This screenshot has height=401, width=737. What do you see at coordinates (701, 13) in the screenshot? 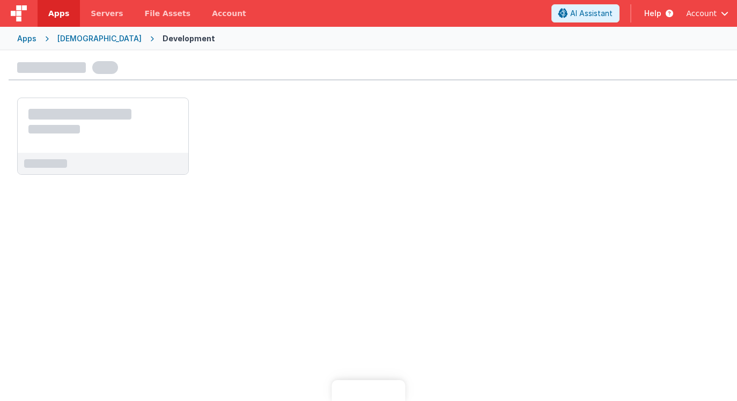
I see `span: Account` at bounding box center [701, 13].